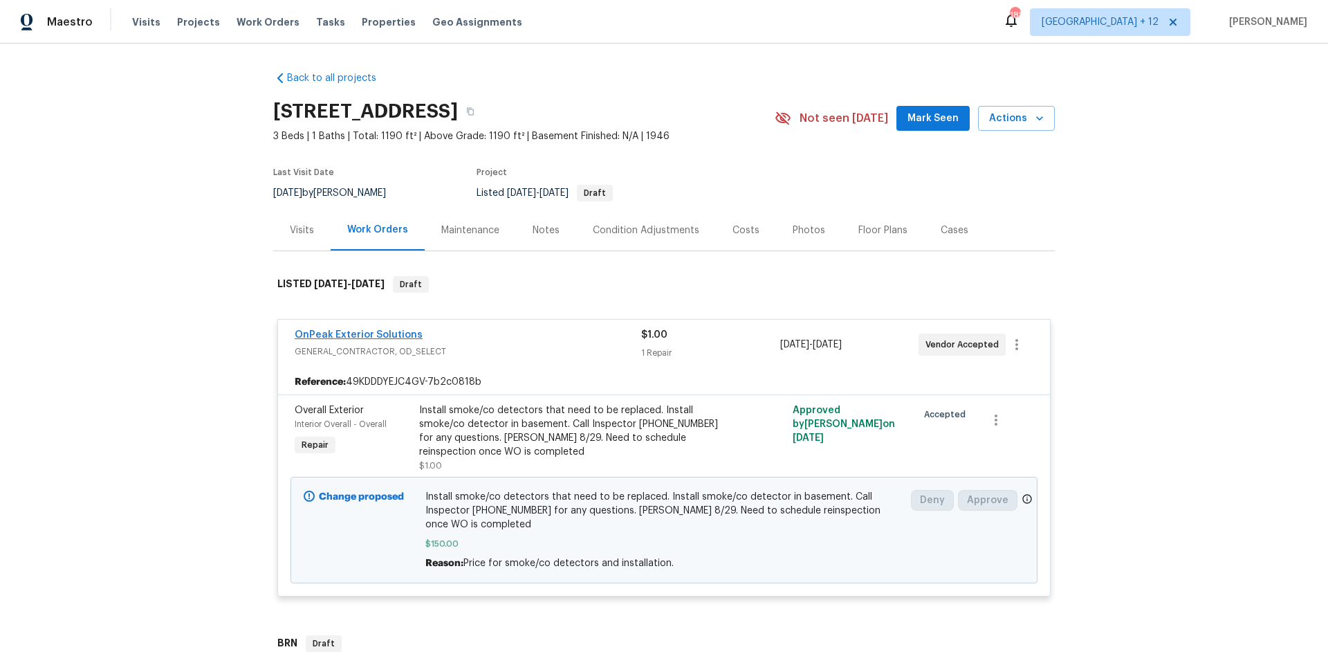 This screenshot has width=1328, height=663. Describe the element at coordinates (329, 410) in the screenshot. I see `span: Overall Exterior` at that location.